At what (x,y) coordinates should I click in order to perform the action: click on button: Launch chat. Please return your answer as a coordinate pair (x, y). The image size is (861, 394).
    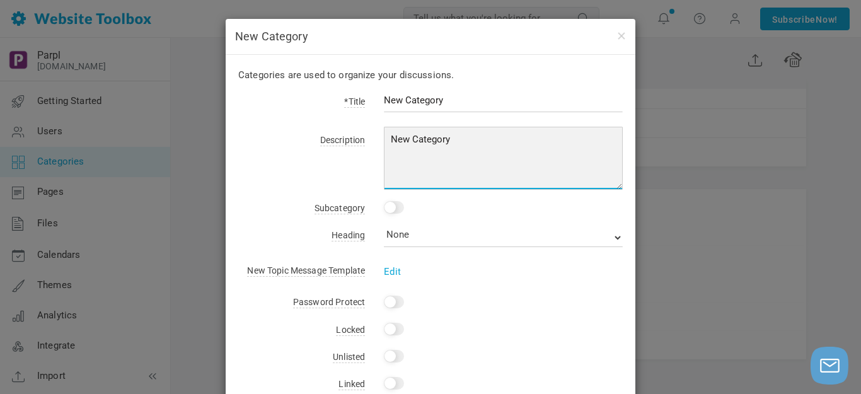
    Looking at the image, I should click on (829, 365).